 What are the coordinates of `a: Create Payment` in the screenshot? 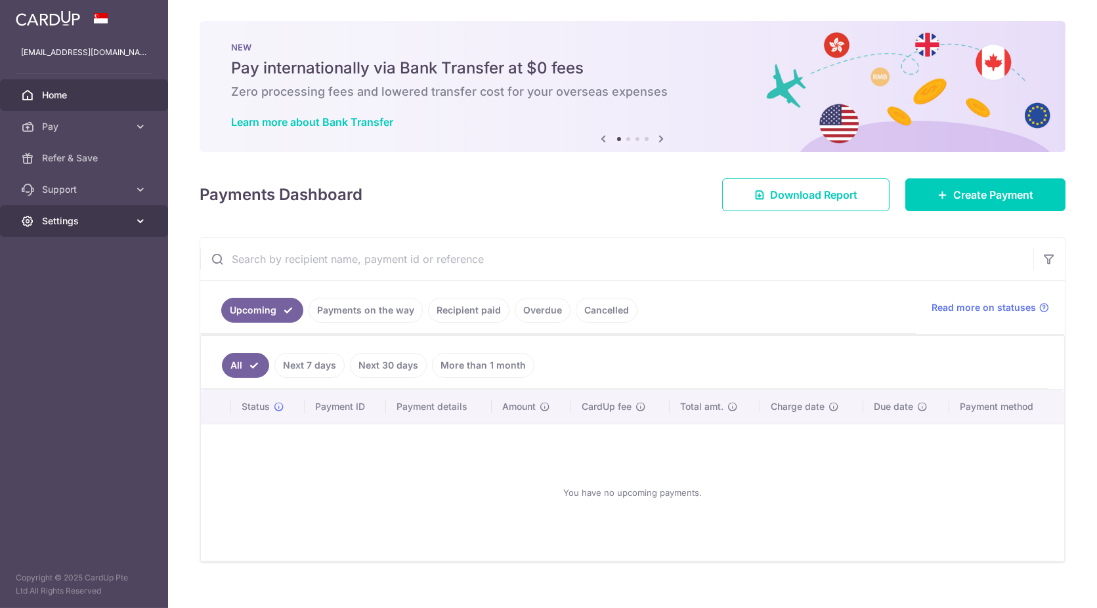 It's located at (985, 195).